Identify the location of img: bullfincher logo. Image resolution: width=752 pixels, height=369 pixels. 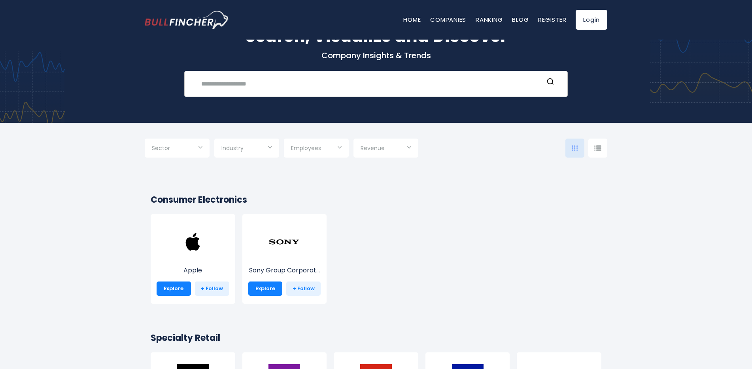
(187, 20).